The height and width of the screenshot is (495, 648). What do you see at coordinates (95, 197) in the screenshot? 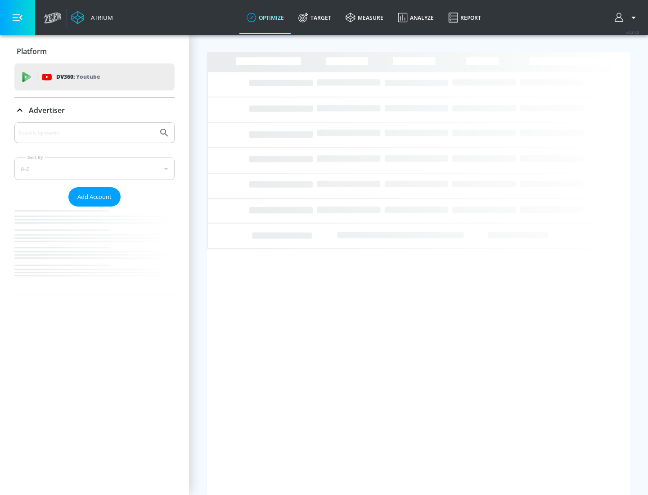
I see `span: Add Account` at bounding box center [95, 197].